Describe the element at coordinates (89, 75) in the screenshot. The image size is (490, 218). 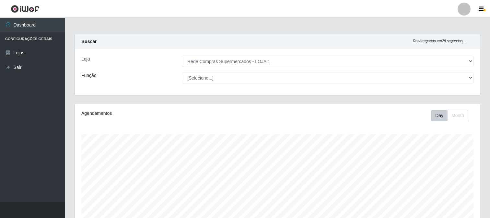
I see `label: Função` at that location.